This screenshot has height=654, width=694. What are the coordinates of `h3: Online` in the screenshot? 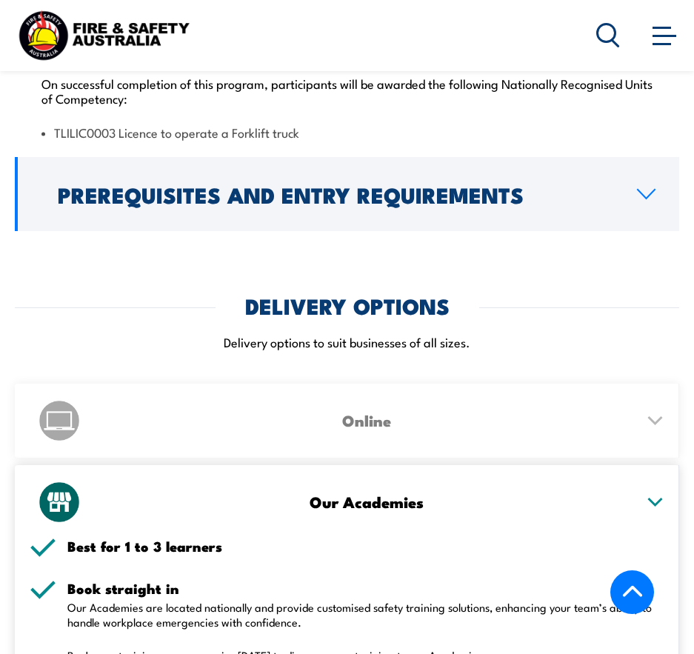 It's located at (367, 420).